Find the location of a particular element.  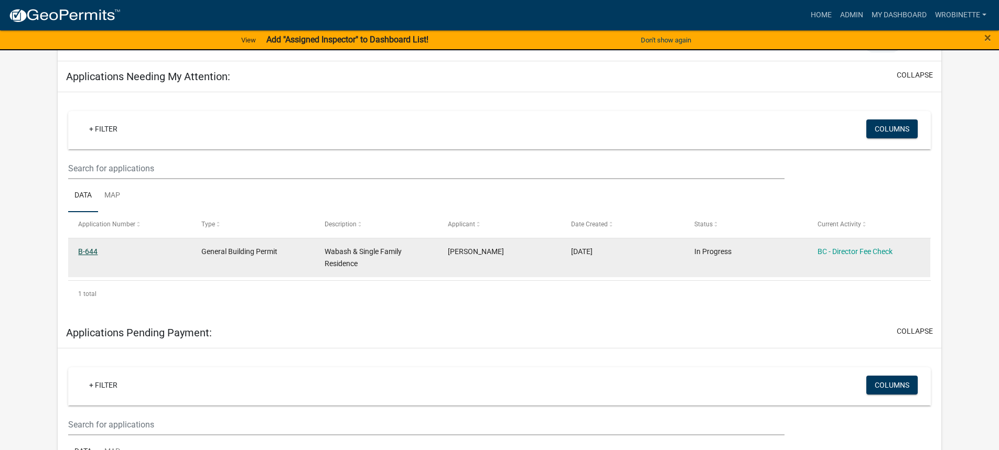

a: My Dashboard is located at coordinates (899, 15).